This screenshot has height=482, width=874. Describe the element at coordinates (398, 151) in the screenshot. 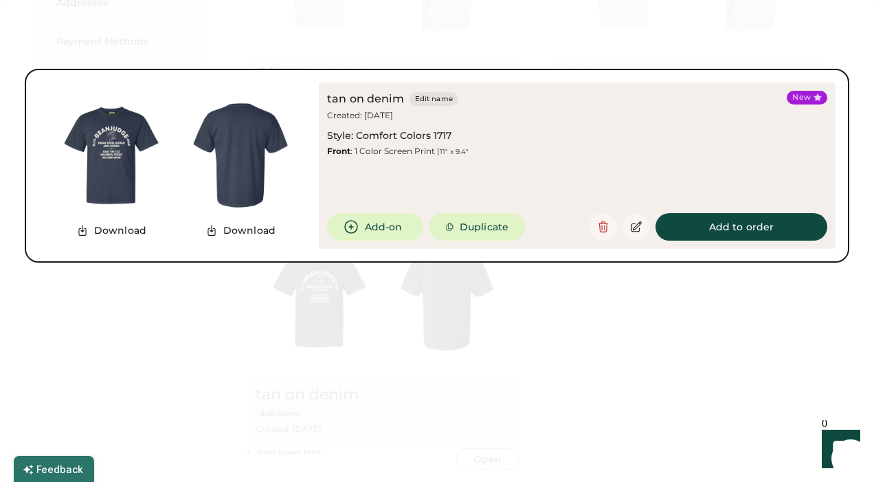

I see `div: : 1 Color Screen Print |` at that location.